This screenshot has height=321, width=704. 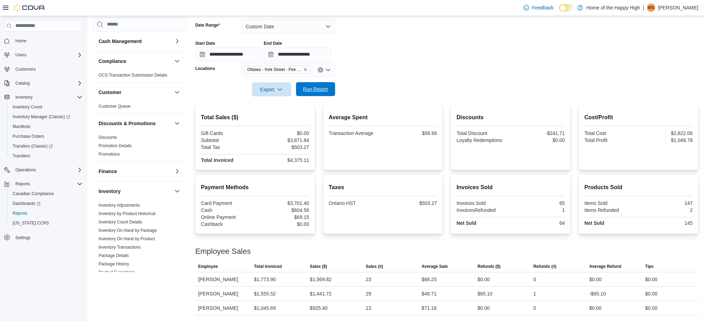 I want to click on div: 0, so click(x=535, y=308).